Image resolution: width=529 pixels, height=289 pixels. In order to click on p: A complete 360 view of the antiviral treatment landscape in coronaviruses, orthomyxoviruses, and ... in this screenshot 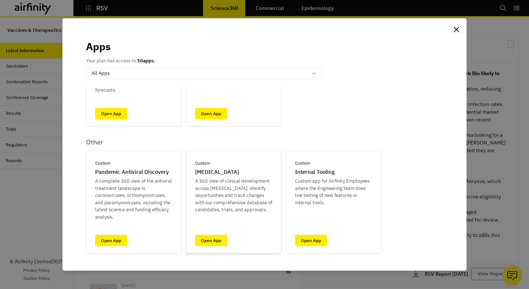, I will do `click(134, 199)`.